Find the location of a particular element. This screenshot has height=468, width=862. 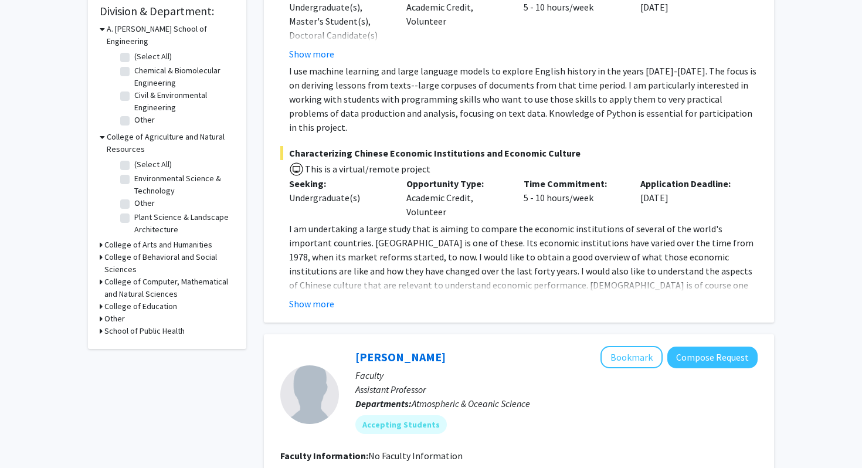

p: Assistant Professor is located at coordinates (556, 389).